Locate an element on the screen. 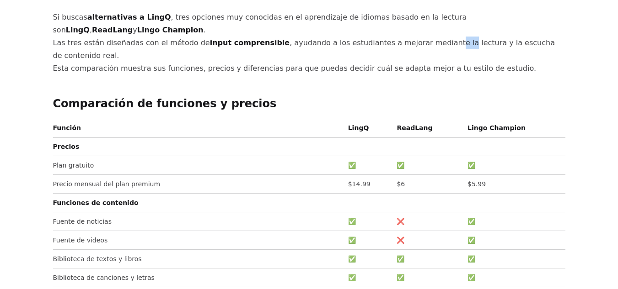 The image size is (618, 289). p: Si buscas , tres opciones muy conocidas en el aprendizaje de idiomas basado en la lectura son , y... is located at coordinates (309, 43).